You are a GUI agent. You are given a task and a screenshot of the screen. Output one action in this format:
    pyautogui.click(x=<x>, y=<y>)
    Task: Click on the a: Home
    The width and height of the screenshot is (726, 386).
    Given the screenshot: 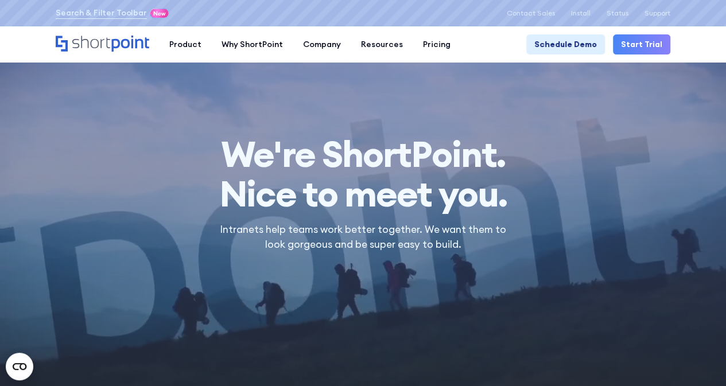 What is the action you would take?
    pyautogui.click(x=102, y=44)
    